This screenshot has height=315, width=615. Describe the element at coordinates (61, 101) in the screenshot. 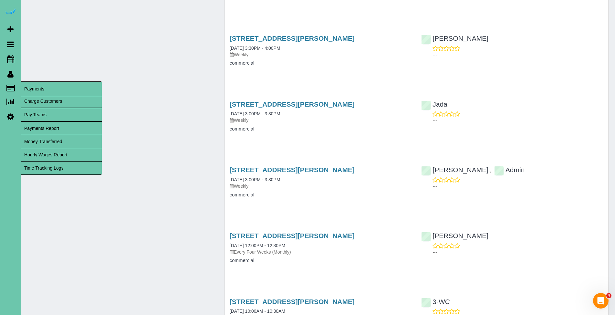

I see `a: Charge Customers` at that location.